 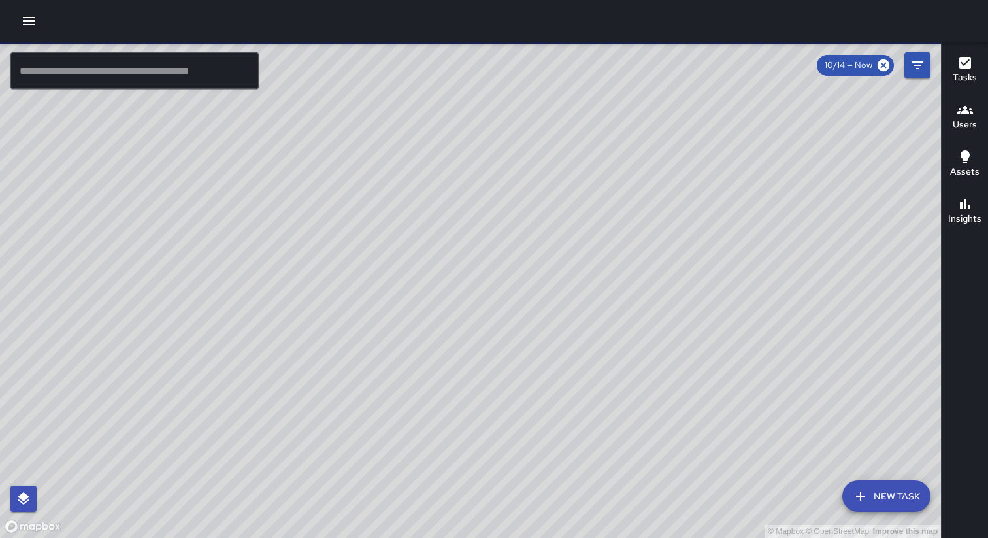 What do you see at coordinates (964, 71) in the screenshot?
I see `button: Tasks` at bounding box center [964, 71].